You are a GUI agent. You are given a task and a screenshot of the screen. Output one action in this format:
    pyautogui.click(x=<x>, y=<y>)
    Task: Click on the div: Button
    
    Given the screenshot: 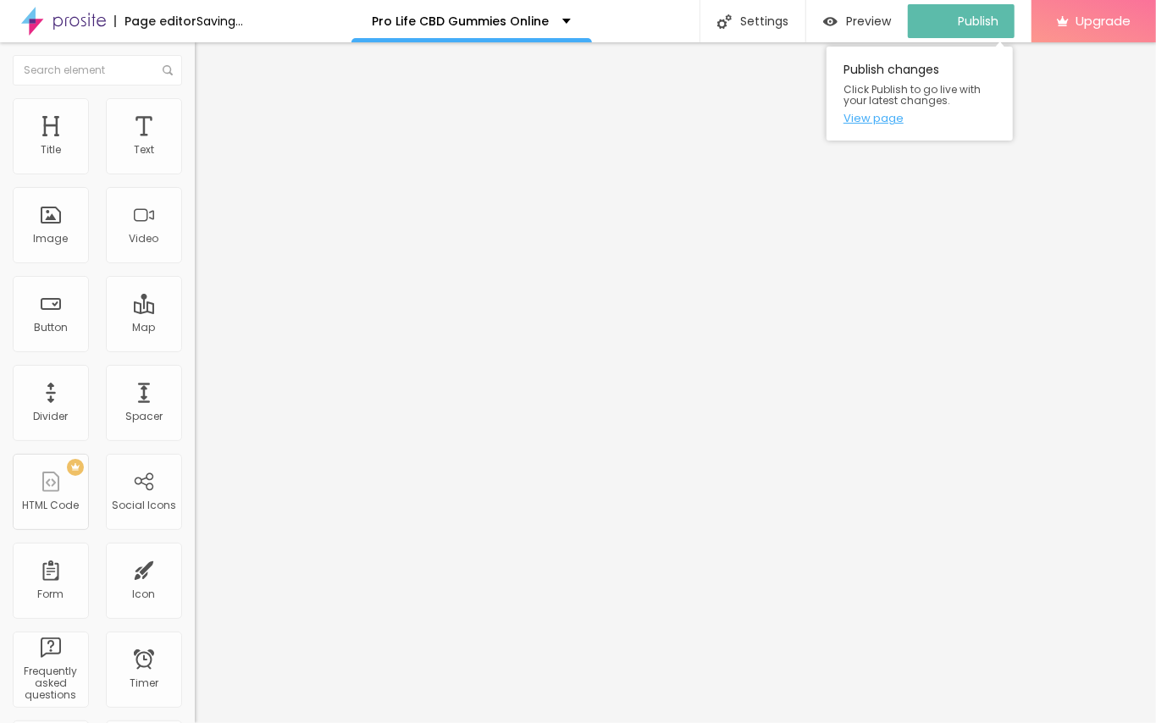 What is the action you would take?
    pyautogui.click(x=51, y=328)
    